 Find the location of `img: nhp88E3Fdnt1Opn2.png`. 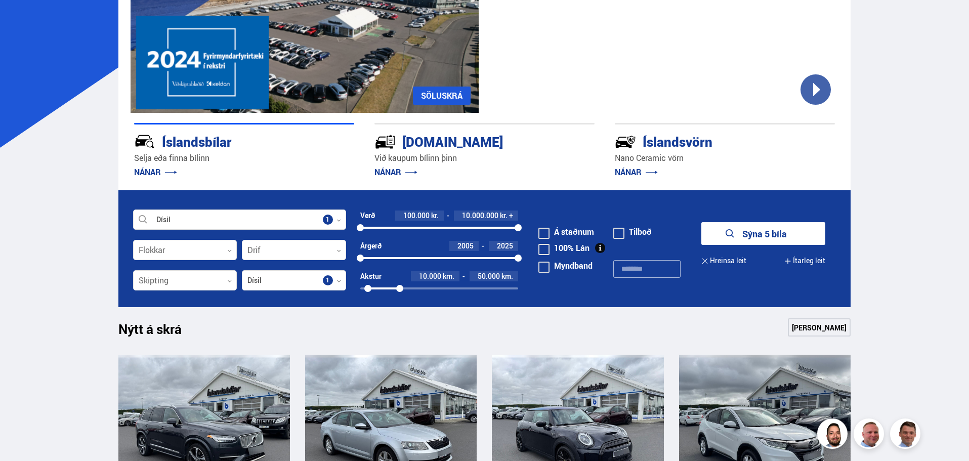

img: nhp88E3Fdnt1Opn2.png is located at coordinates (834, 435).